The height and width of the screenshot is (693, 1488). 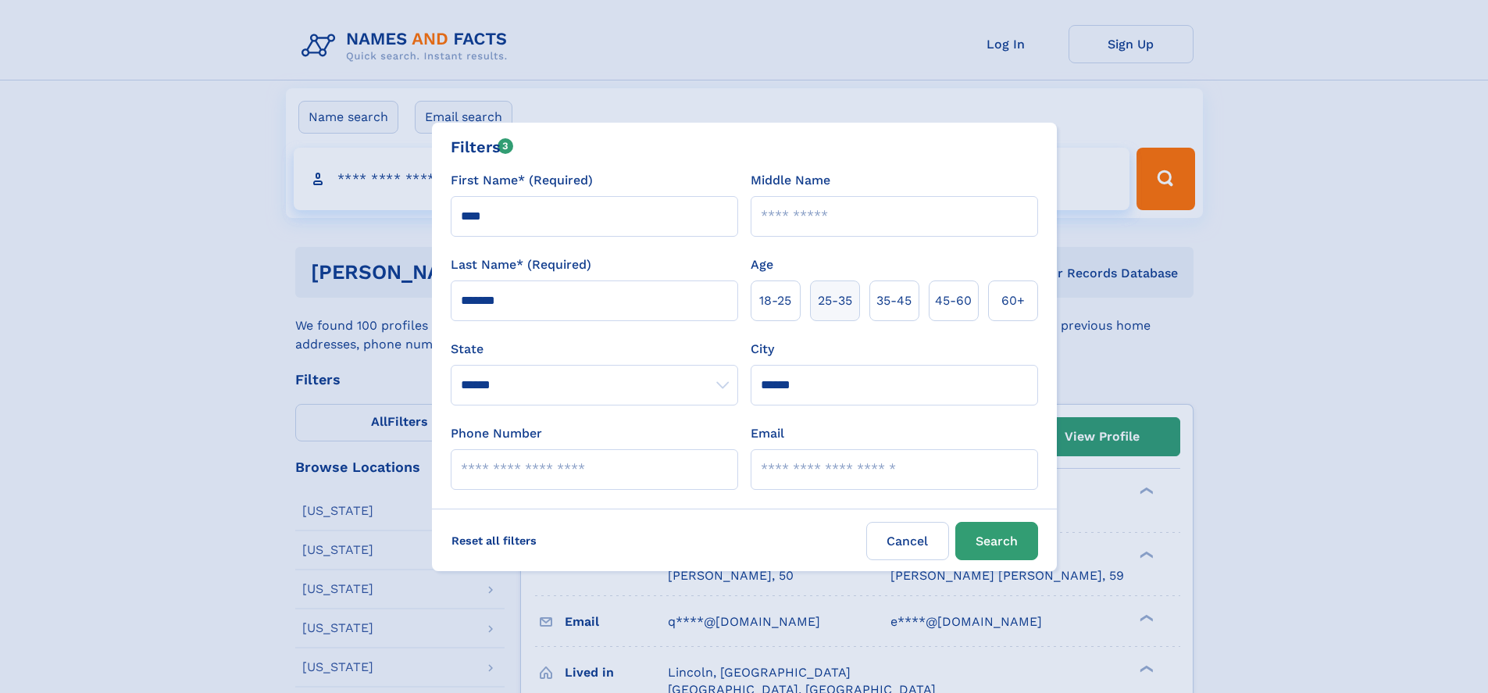 I want to click on span: 45‑60, so click(x=953, y=301).